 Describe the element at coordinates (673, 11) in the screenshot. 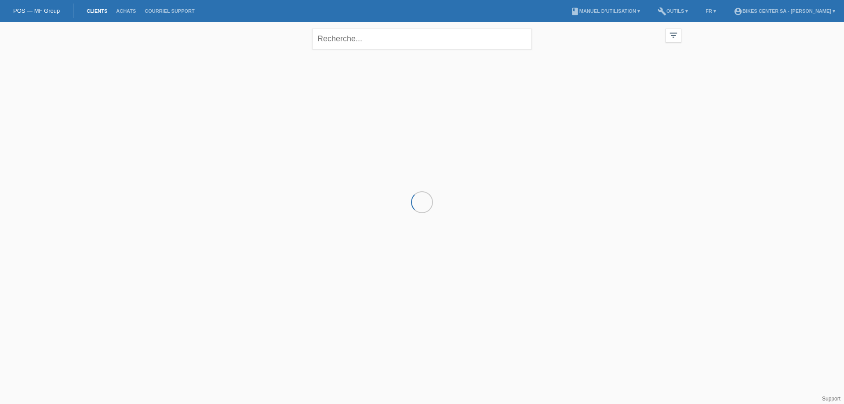

I see `a: buildOutils ▾` at that location.